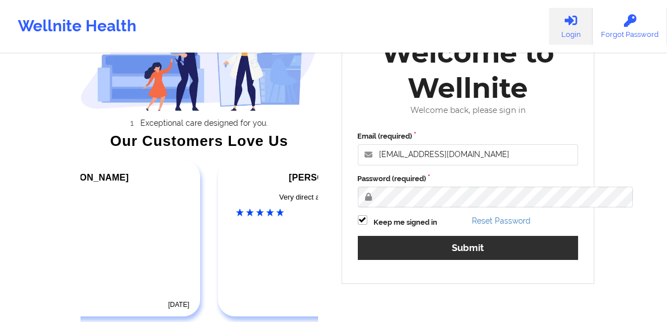  Describe the element at coordinates (328, 197) in the screenshot. I see `div: Very direct and down to earth!` at that location.